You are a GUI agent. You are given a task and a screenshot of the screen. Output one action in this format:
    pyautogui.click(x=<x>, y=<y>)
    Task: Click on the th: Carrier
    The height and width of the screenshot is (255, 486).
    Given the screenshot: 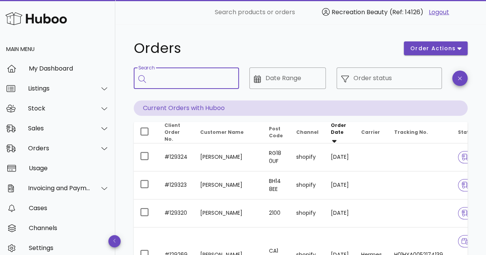 What is the action you would take?
    pyautogui.click(x=371, y=133)
    